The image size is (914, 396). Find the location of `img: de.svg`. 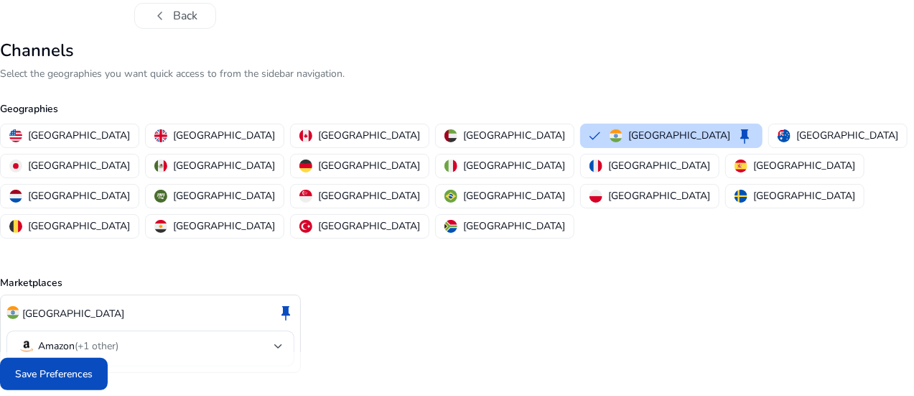

img: de.svg is located at coordinates (306, 166).